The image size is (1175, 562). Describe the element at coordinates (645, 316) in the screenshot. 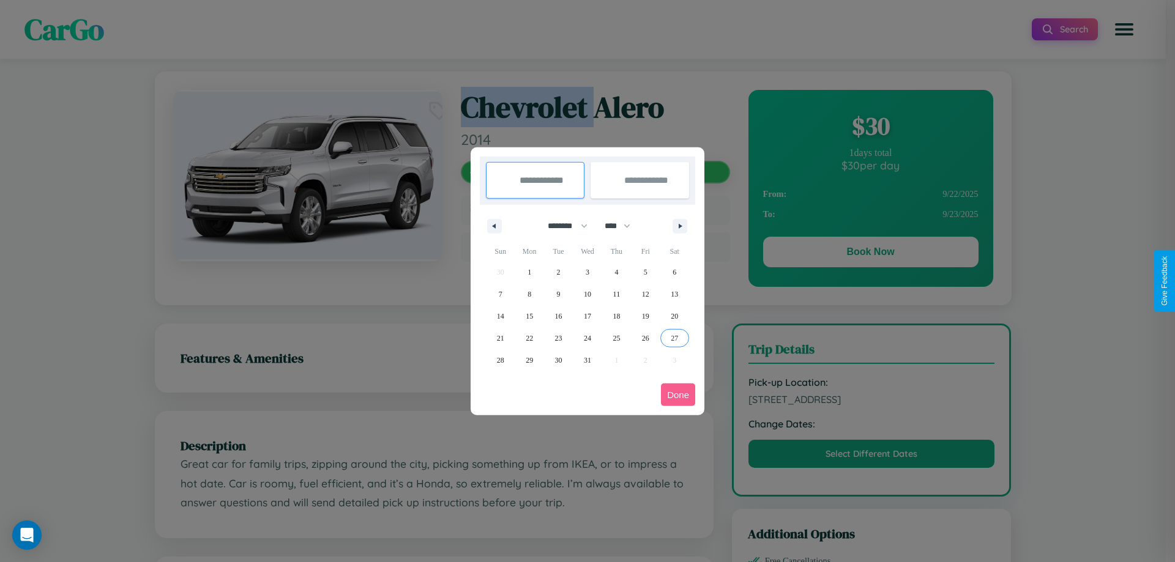

I see `span: 19` at that location.